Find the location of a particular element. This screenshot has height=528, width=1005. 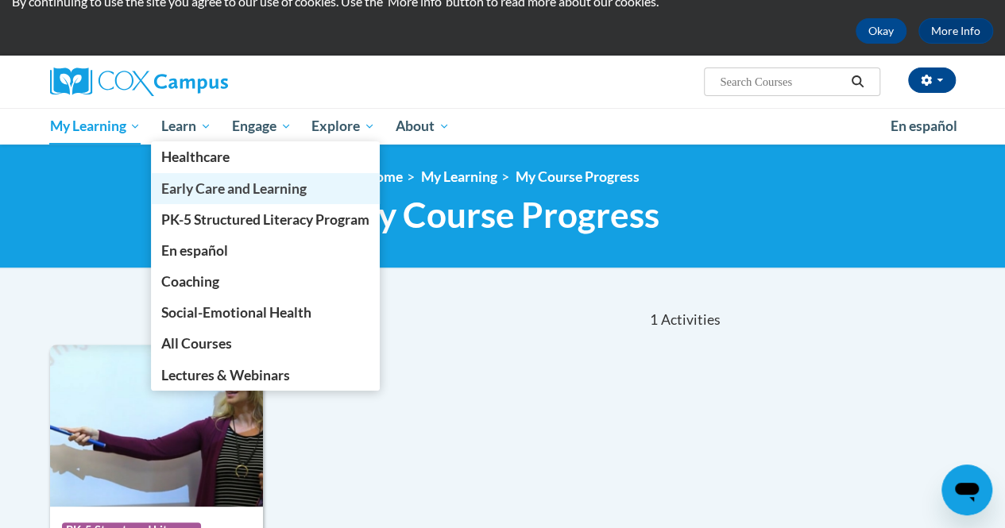

a: My Course Progress is located at coordinates (578, 176).